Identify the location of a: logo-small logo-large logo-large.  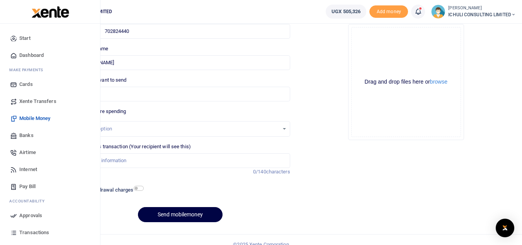
(50, 11).